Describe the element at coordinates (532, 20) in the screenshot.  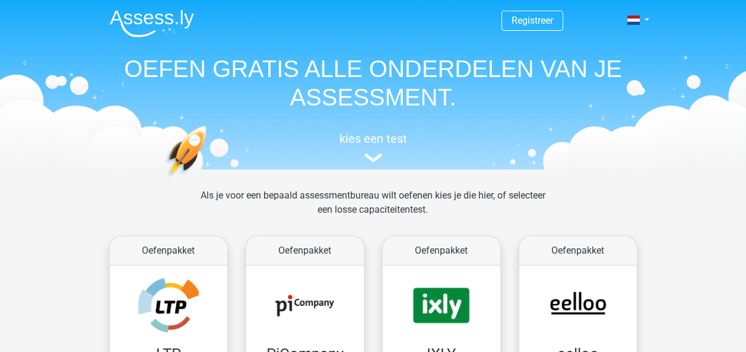
I see `a: Registreer` at that location.